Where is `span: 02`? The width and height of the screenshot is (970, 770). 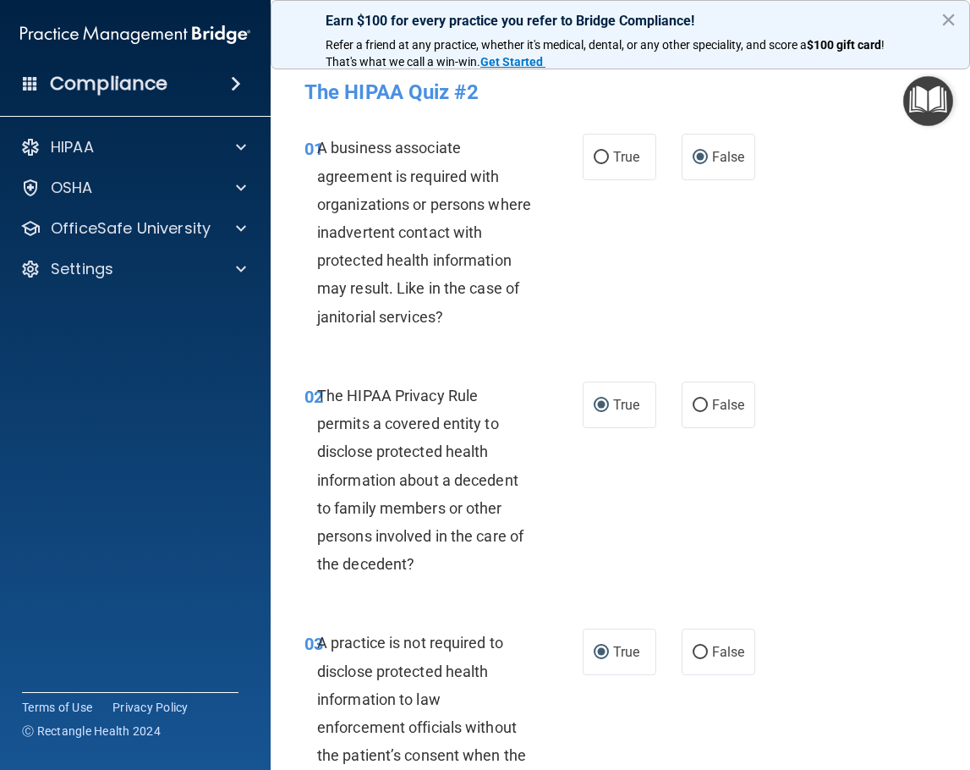 span: 02 is located at coordinates (314, 397).